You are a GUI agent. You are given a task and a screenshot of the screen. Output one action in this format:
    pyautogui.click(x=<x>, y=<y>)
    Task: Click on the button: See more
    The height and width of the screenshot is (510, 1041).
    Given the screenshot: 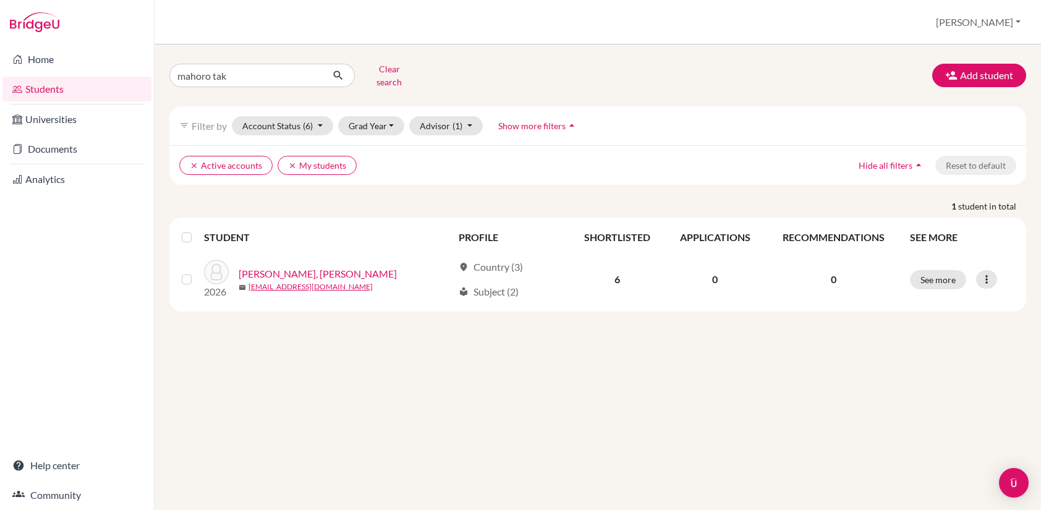 What is the action you would take?
    pyautogui.click(x=938, y=280)
    